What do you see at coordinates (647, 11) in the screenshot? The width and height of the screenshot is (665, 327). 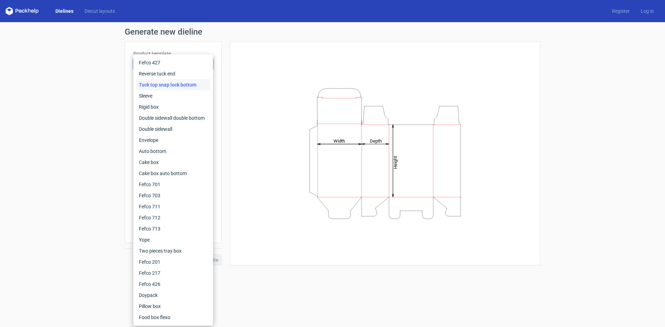 I see `a: Log in` at bounding box center [647, 11].